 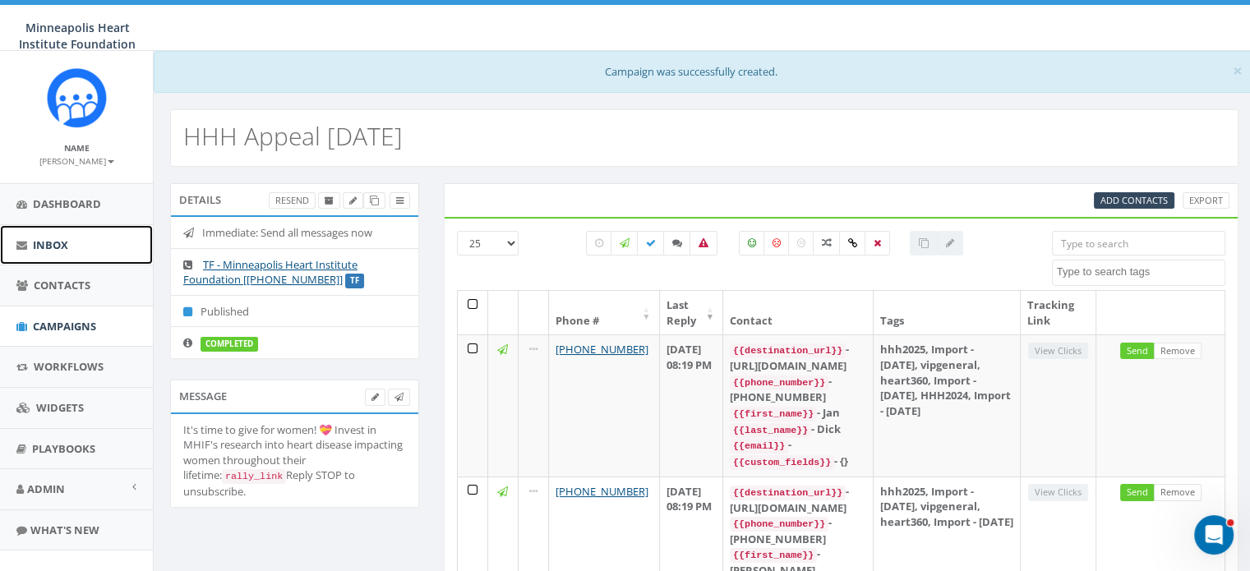 What do you see at coordinates (776, 243) in the screenshot?
I see `label: Negative` at bounding box center [776, 243].